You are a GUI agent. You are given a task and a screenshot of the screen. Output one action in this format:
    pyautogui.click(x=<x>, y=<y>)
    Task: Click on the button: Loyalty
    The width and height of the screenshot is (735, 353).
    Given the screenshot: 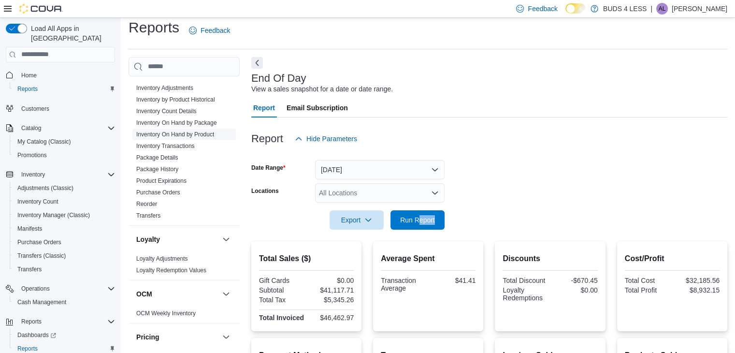 What is the action you would take?
    pyautogui.click(x=177, y=239)
    